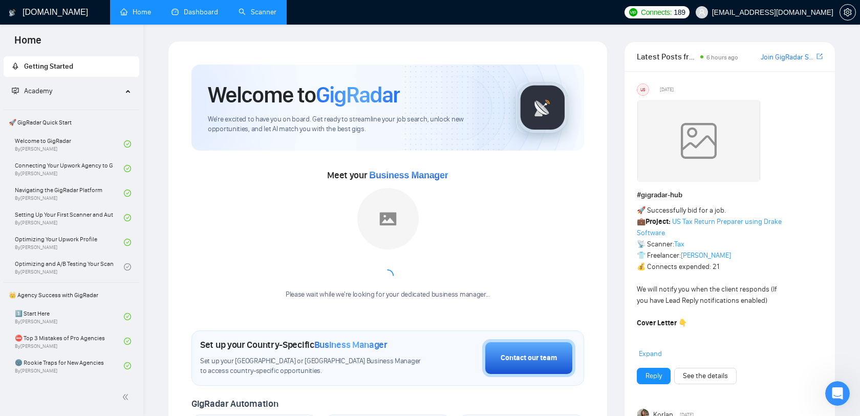 This screenshot has height=416, width=860. Describe the element at coordinates (388, 294) in the screenshot. I see `div: Please wait while we're looking for your dedicated business manager...` at that location.